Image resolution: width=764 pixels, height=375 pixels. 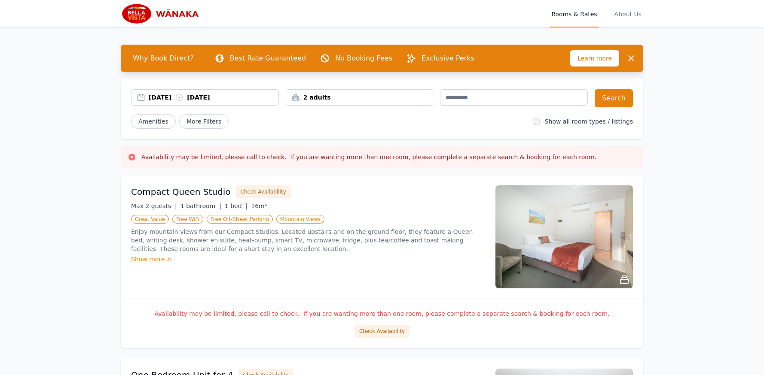 I want to click on p: Availability may be limited, please call to check. If you are wanting more than one room, please ..., so click(x=382, y=314).